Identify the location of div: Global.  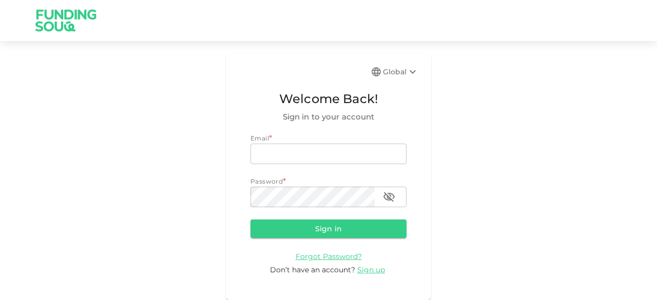
(401, 72).